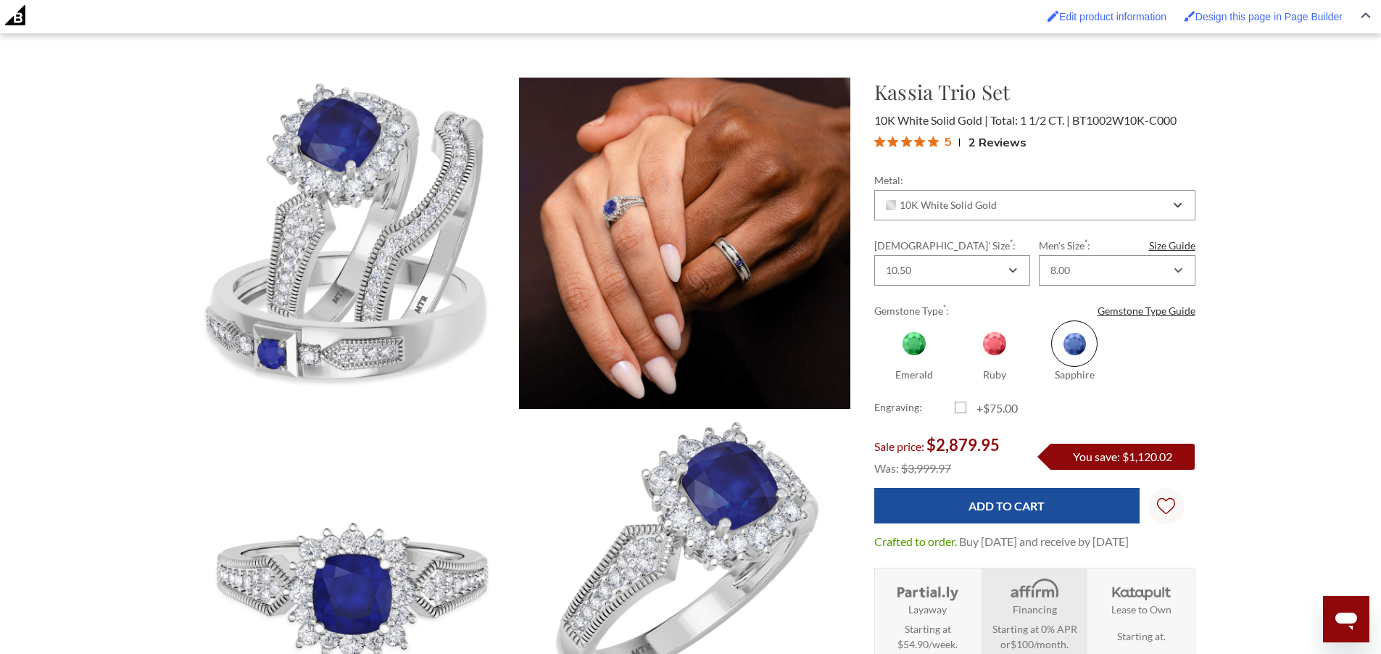 Image resolution: width=1381 pixels, height=654 pixels. What do you see at coordinates (886, 467) in the screenshot?
I see `span: Was:` at bounding box center [886, 467].